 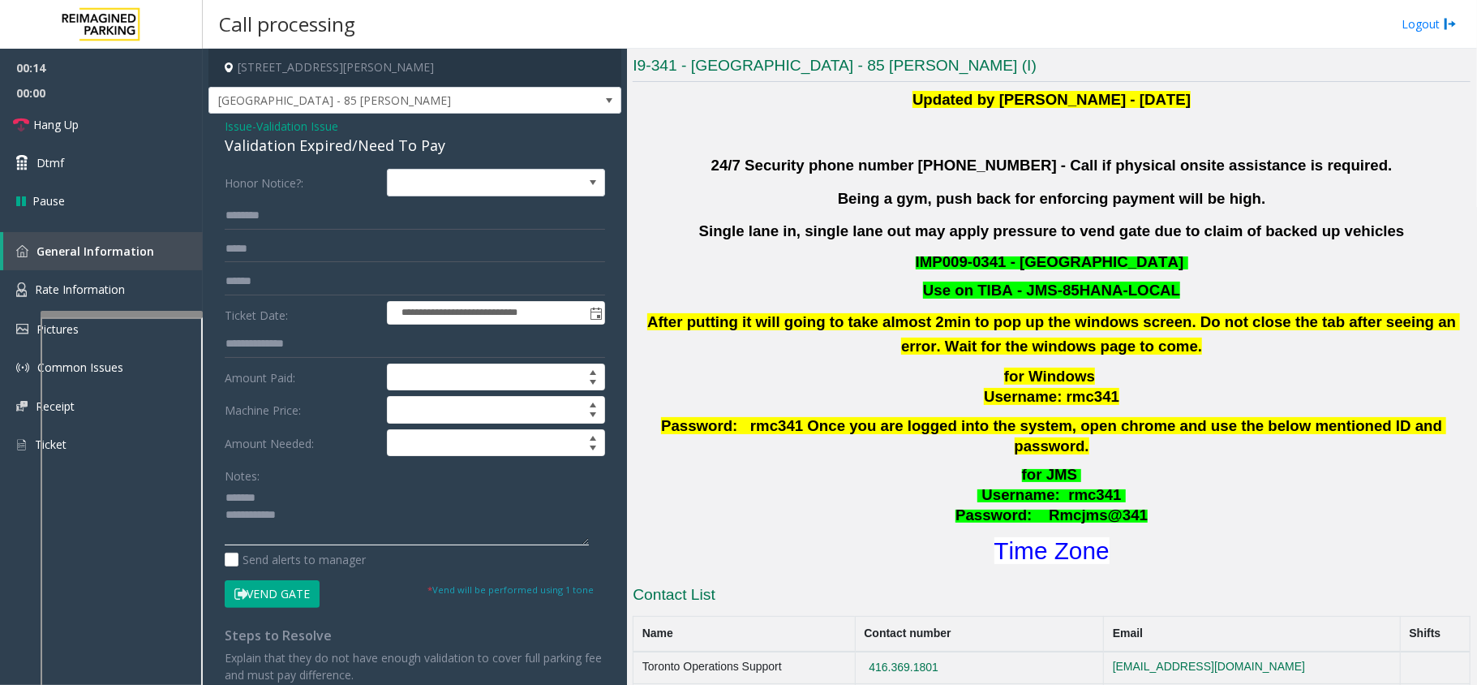 I want to click on p: Explain that they do not have enough validation to cover full parking fee and must pay difference., so click(x=415, y=666).